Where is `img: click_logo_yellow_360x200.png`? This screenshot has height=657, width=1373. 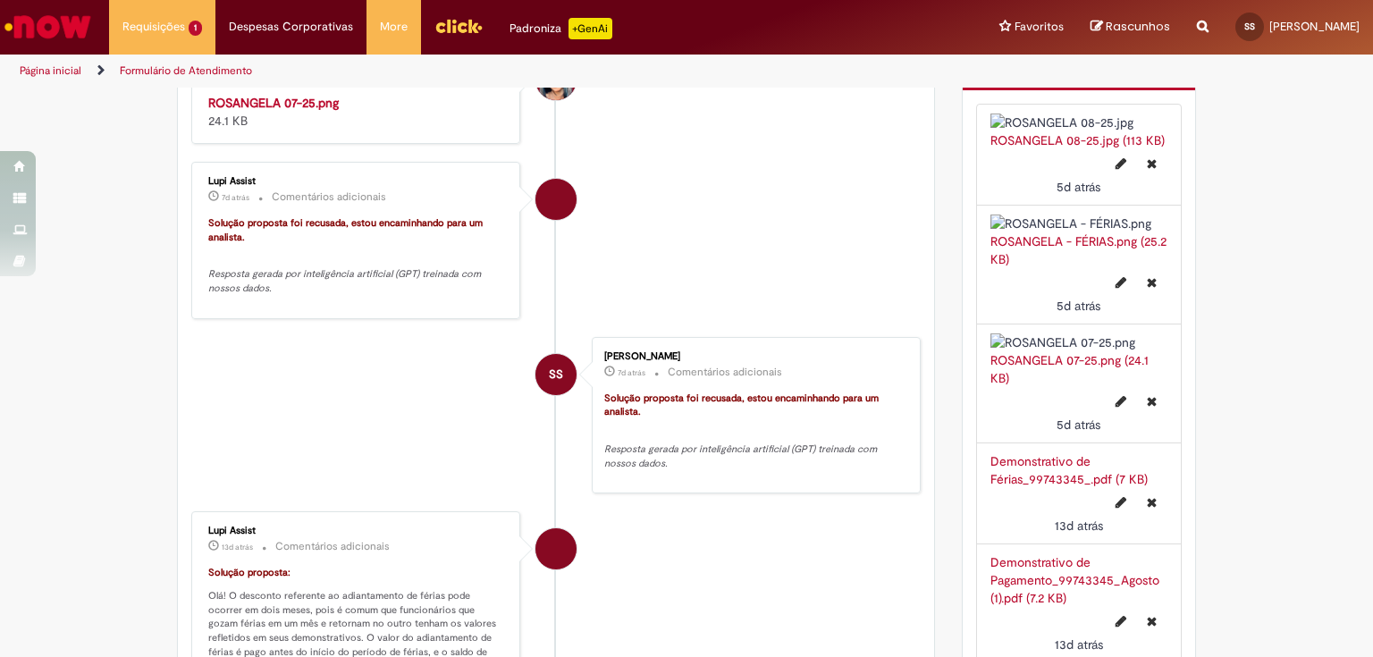 img: click_logo_yellow_360x200.png is located at coordinates (459, 26).